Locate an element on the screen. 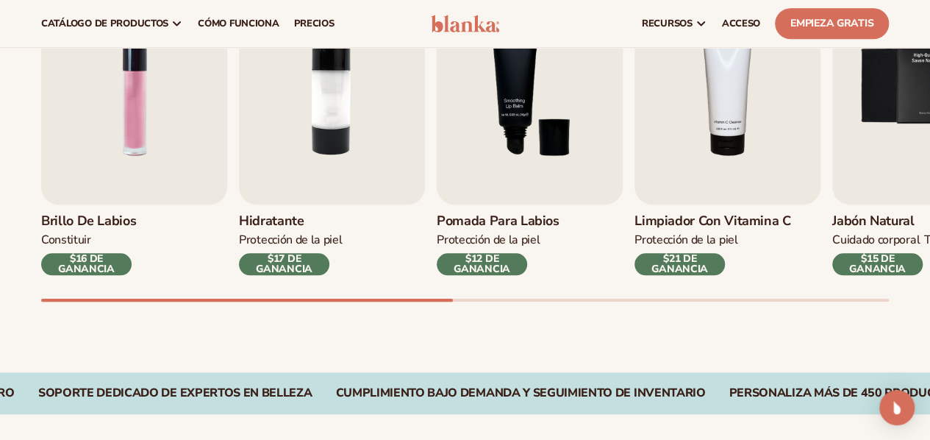  font: $15 DE GANANCIA is located at coordinates (877, 263).